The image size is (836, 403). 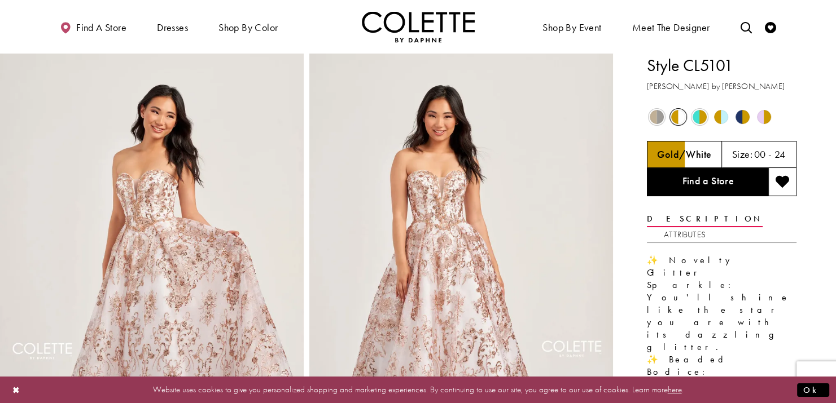 I want to click on span: Find a store, so click(x=101, y=28).